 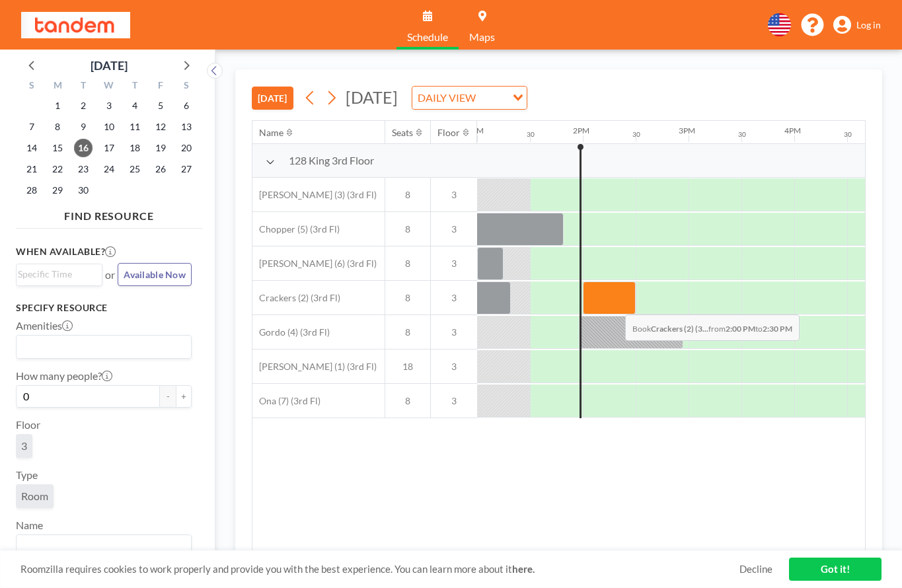 What do you see at coordinates (83, 190) in the screenshot?
I see `span: Tuesday, September 30, 2025` at bounding box center [83, 190].